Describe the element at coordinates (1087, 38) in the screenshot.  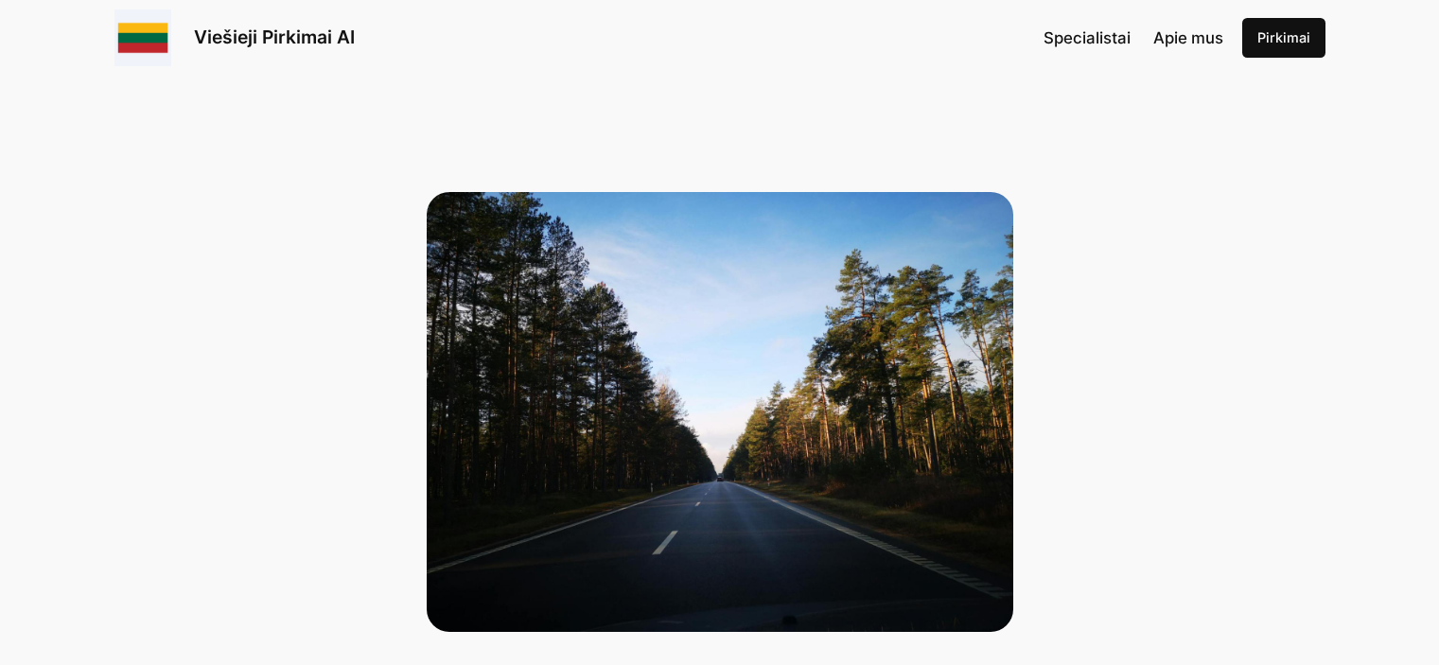
I see `span: Specialistai` at that location.